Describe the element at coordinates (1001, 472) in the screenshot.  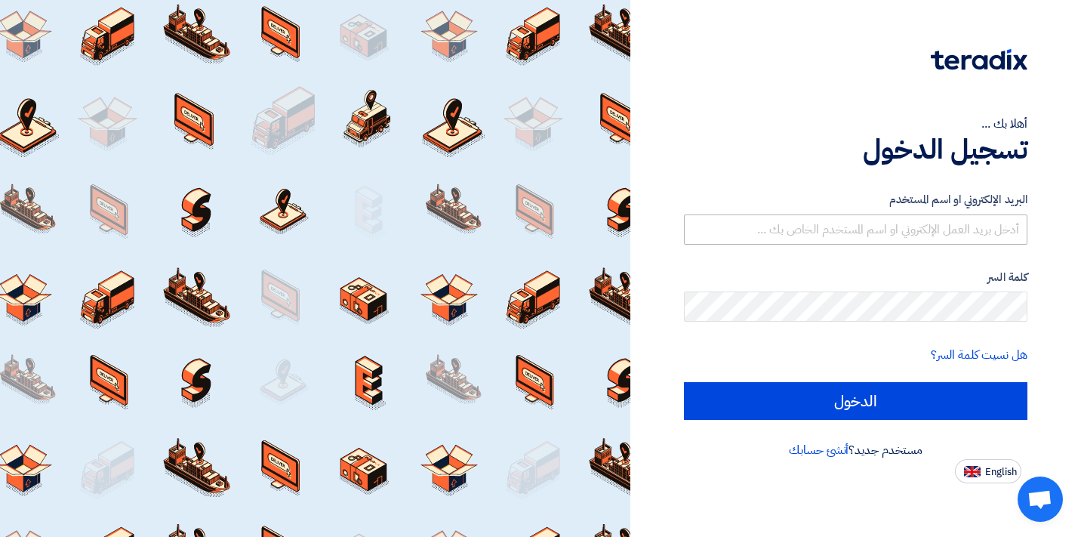
I see `span: English` at that location.